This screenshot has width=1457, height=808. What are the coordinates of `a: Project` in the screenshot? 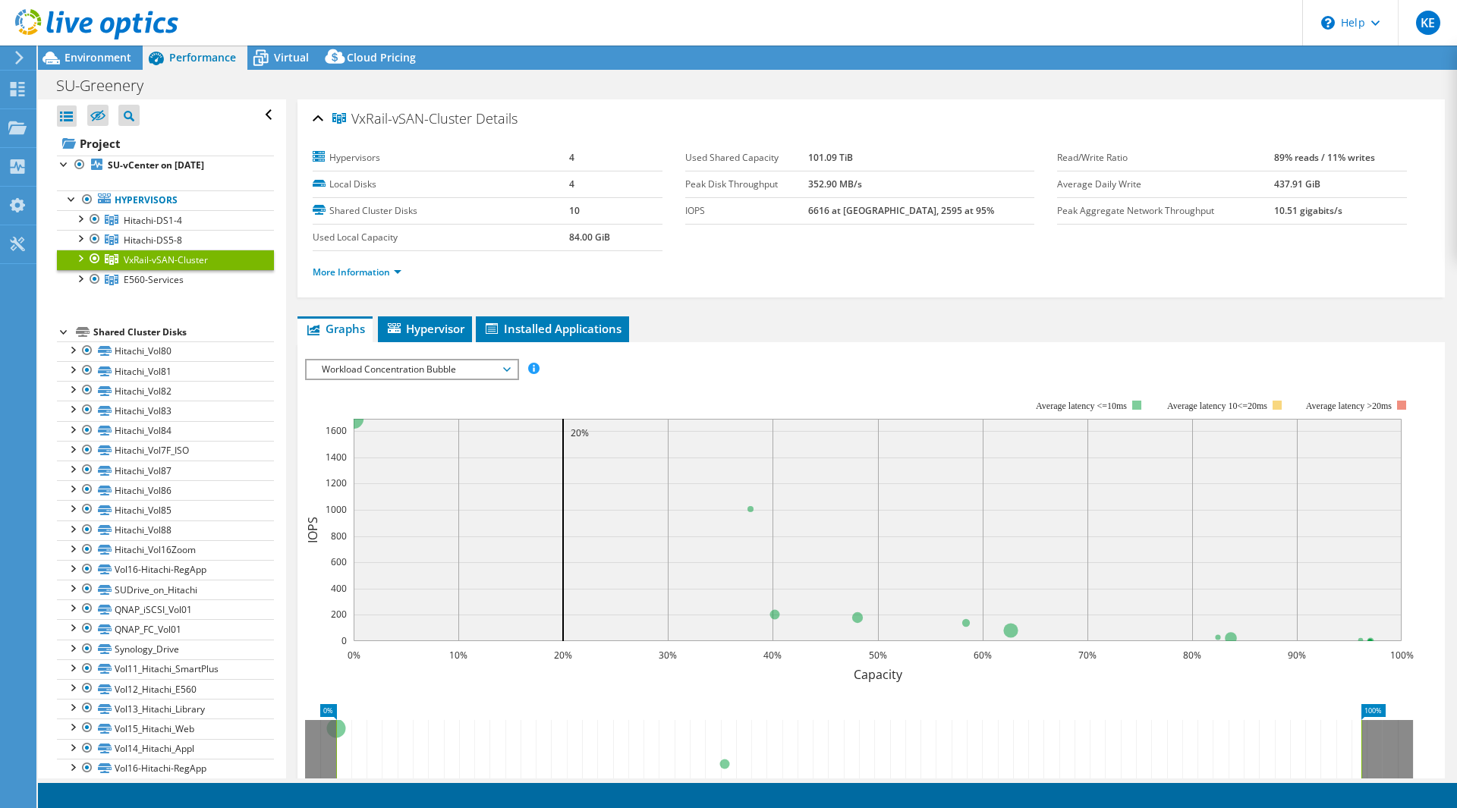 It's located at (165, 143).